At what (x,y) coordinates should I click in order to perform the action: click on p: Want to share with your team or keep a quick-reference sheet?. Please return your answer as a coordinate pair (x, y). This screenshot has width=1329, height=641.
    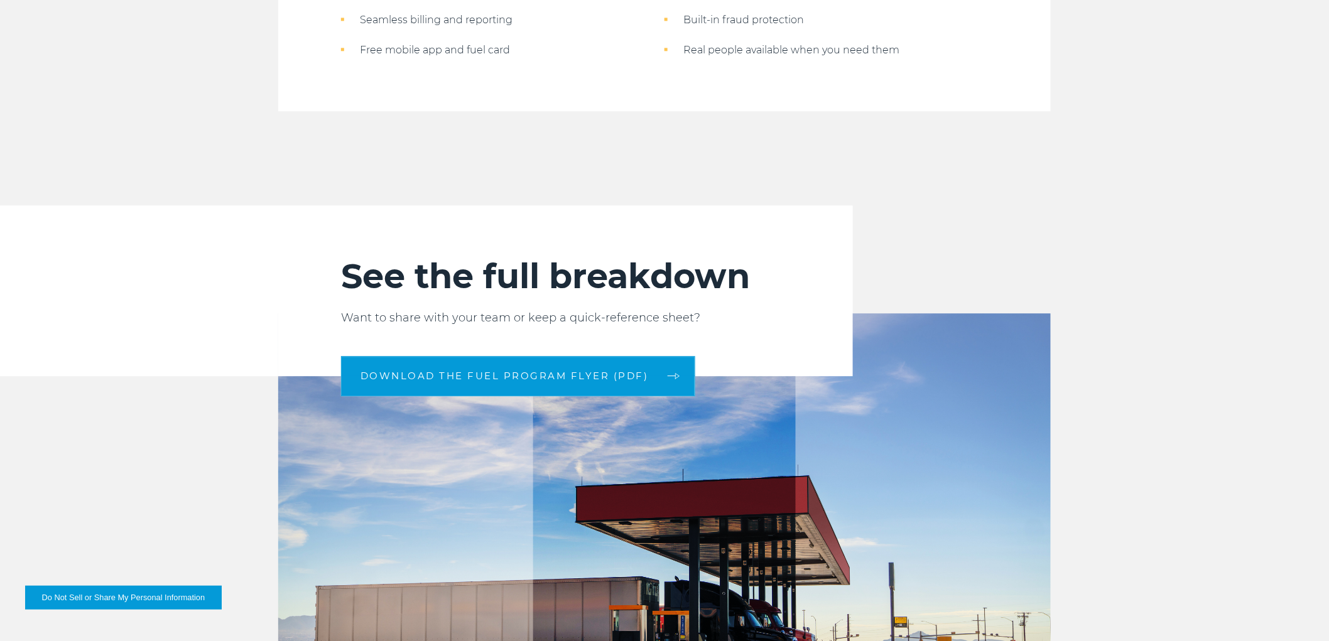
    Looking at the image, I should click on (571, 318).